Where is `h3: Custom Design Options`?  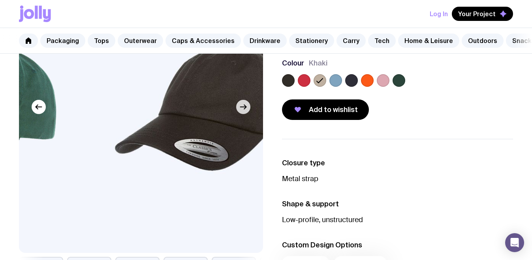
h3: Custom Design Options is located at coordinates (397, 245).